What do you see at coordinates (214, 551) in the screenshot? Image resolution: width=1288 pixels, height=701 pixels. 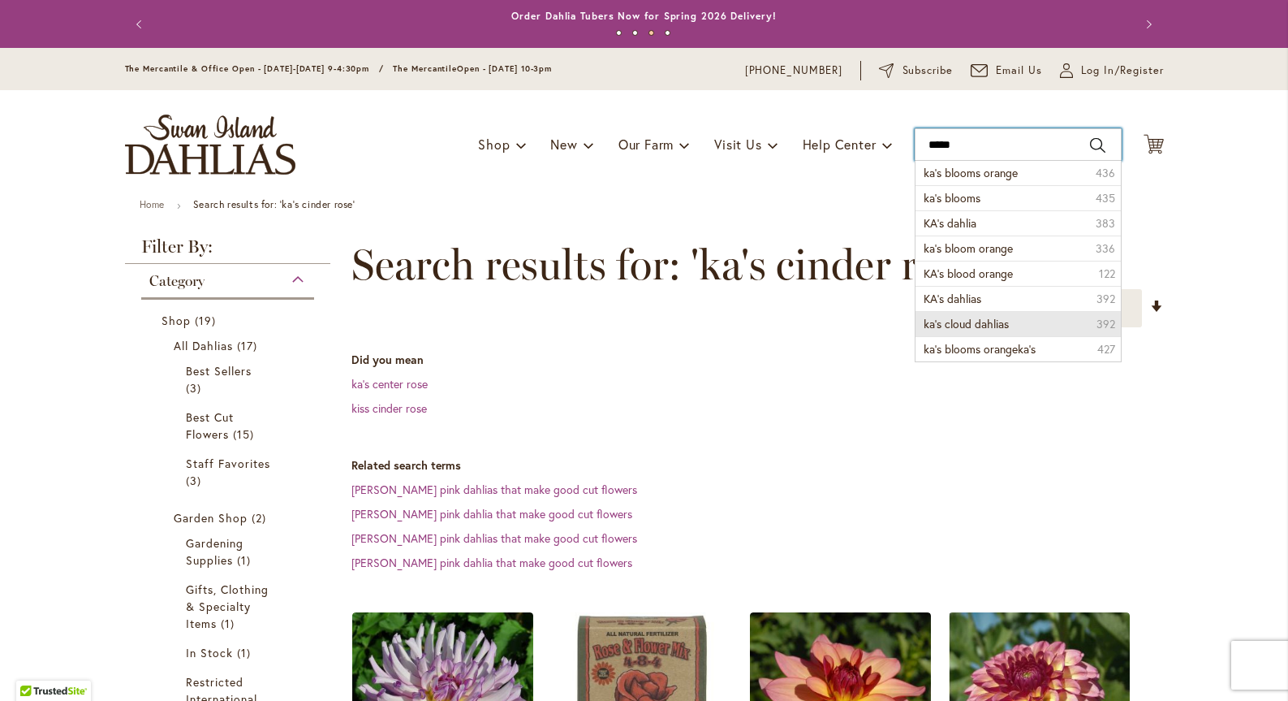 I see `span: Gardening Supplies` at bounding box center [214, 551].